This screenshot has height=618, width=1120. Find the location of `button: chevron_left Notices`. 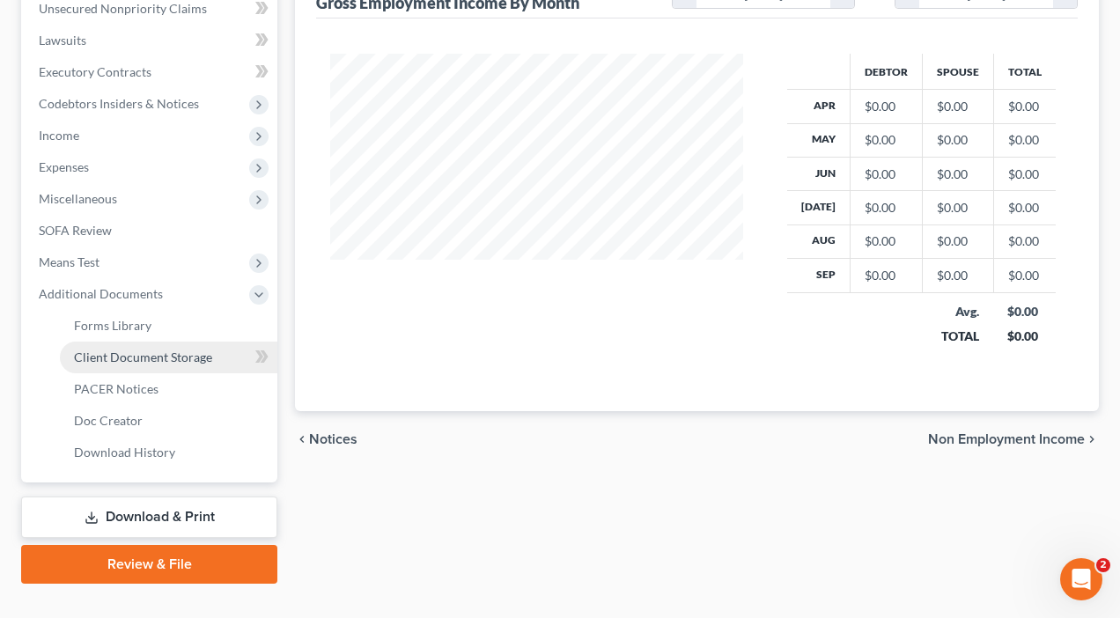

button: chevron_left Notices is located at coordinates (326, 439).